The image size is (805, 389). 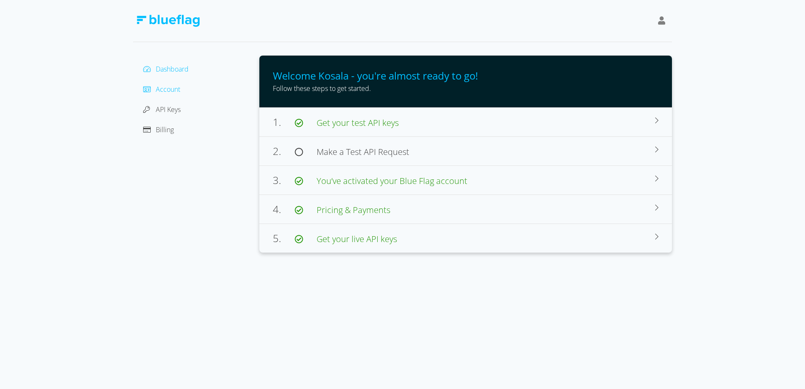 What do you see at coordinates (168, 89) in the screenshot?
I see `span: Account` at bounding box center [168, 89].